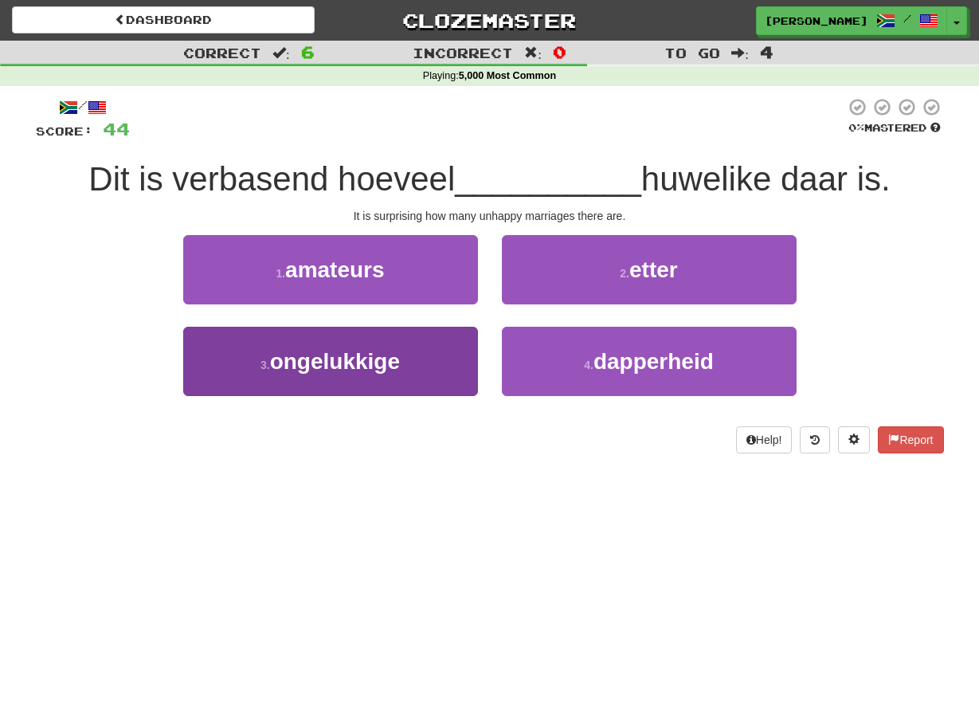 This screenshot has width=979, height=726. Describe the element at coordinates (624, 273) in the screenshot. I see `small: 2 .` at that location.